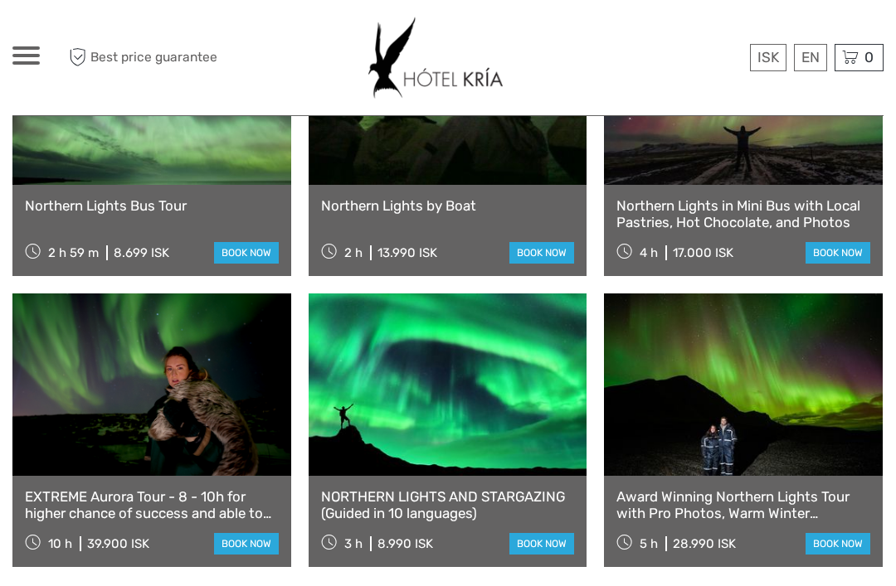  I want to click on span: 10 h, so click(60, 544).